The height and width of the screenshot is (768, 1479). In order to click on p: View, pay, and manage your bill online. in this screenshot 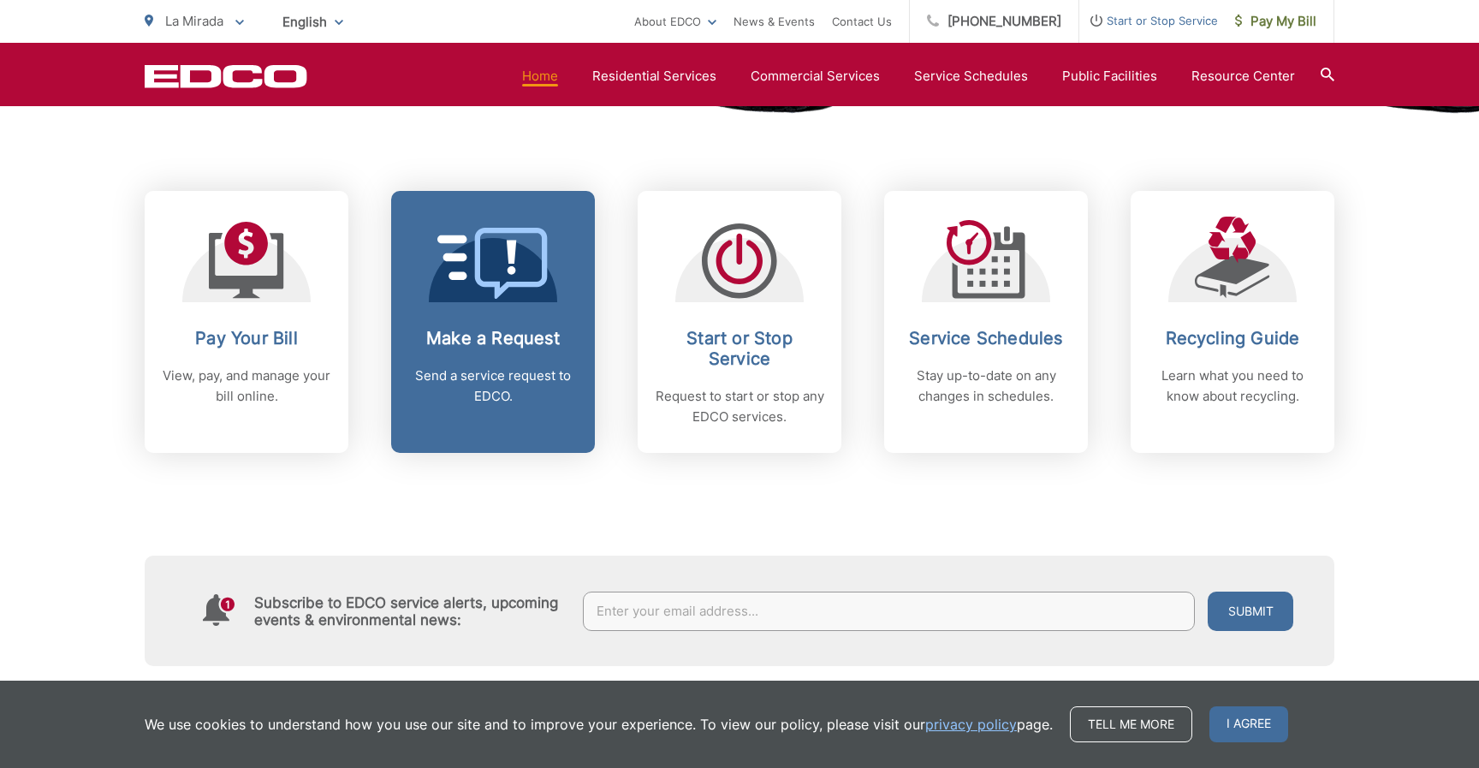, I will do `click(247, 386)`.